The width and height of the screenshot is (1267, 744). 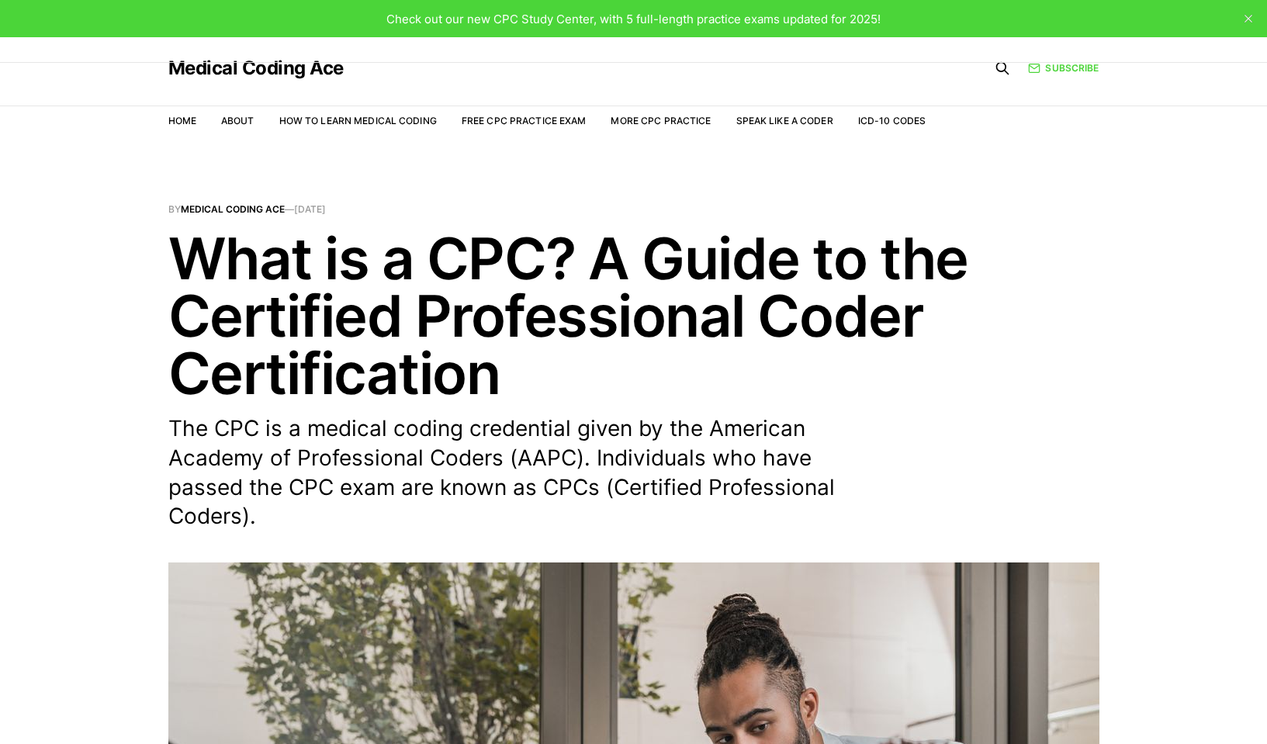 What do you see at coordinates (660, 120) in the screenshot?
I see `a: More CPC Practice` at bounding box center [660, 120].